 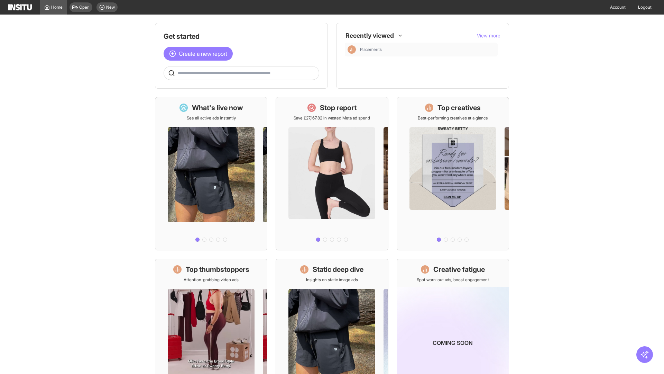 What do you see at coordinates (241, 36) in the screenshot?
I see `h1: Get started` at bounding box center [241, 36].